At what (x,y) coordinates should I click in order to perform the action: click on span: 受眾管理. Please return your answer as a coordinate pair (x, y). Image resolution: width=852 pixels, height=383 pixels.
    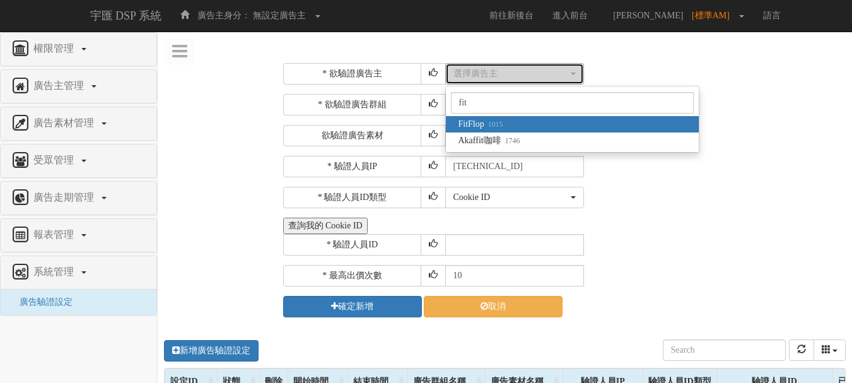
    Looking at the image, I should click on (55, 159).